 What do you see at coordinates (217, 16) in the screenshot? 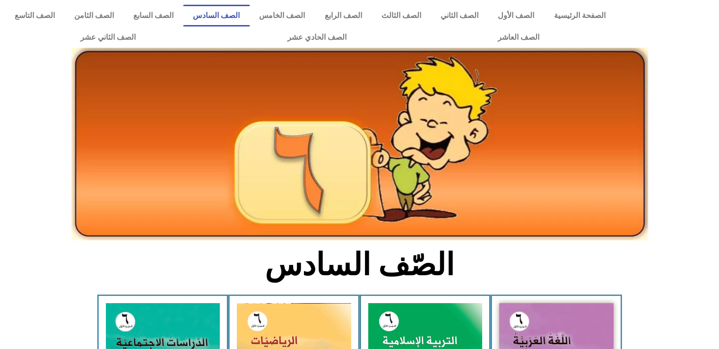
I see `a: الصف السادس` at bounding box center [217, 16].